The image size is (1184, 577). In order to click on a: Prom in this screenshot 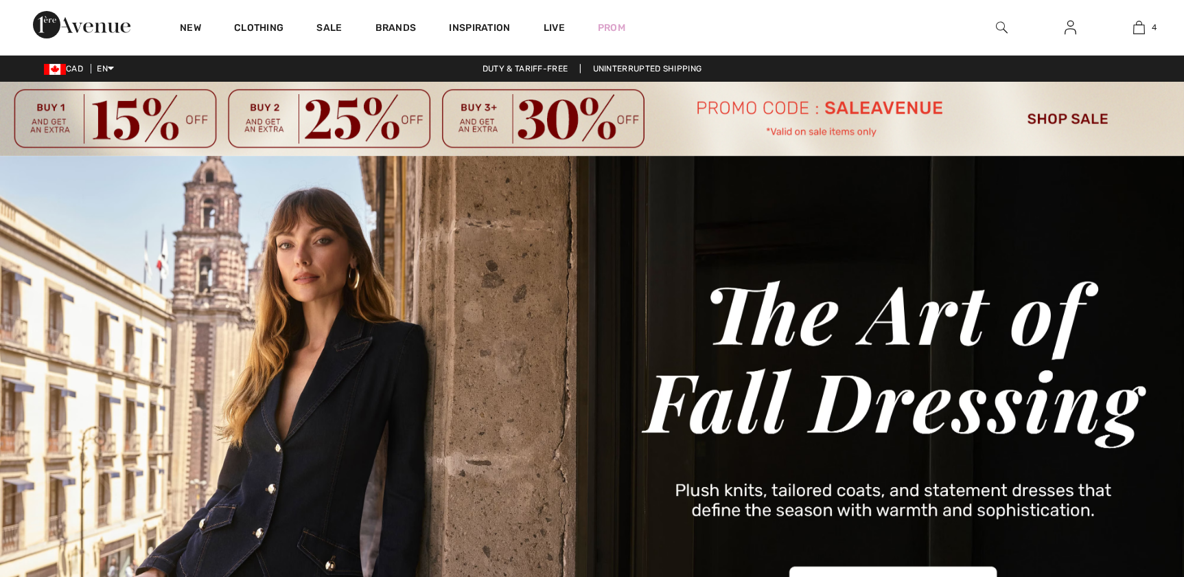, I will do `click(612, 27)`.